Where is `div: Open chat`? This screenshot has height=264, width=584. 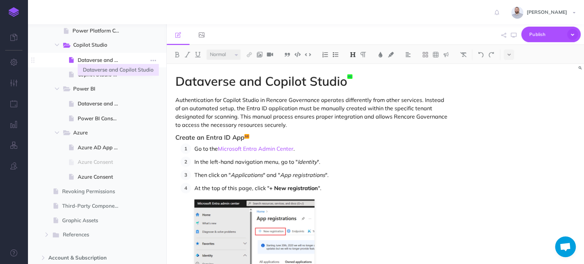 div: Open chat is located at coordinates (565, 246).